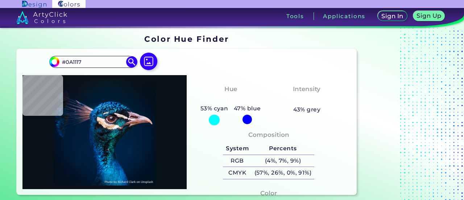  I want to click on h5: System, so click(237, 148).